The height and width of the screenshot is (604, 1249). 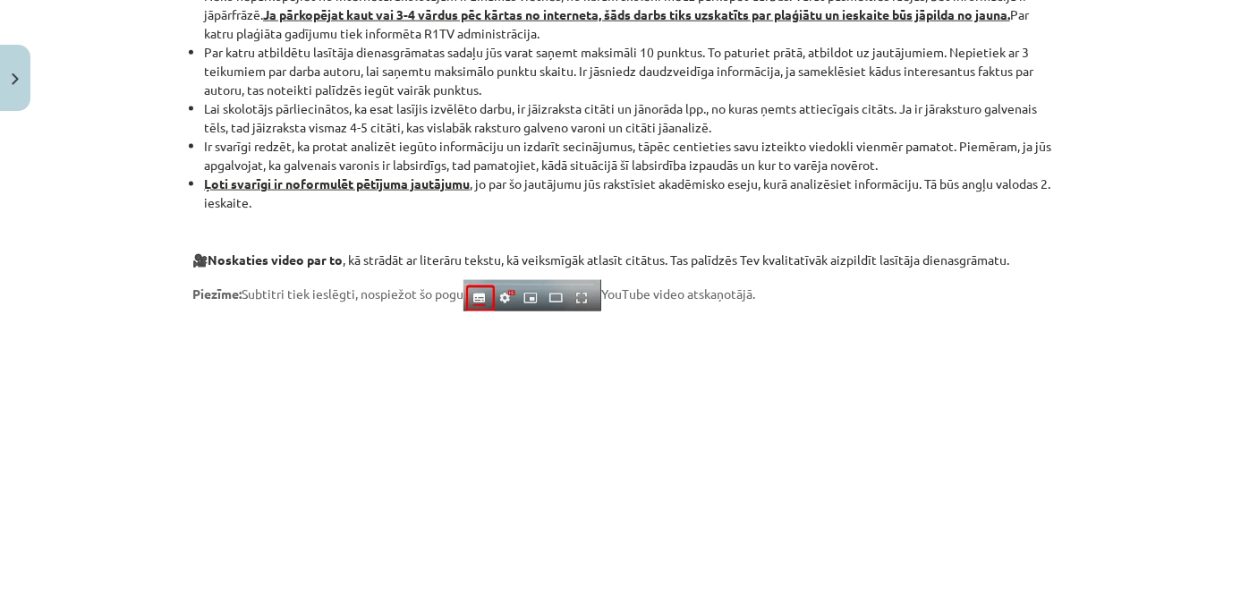 I want to click on p: 🎥 , kā strādāt ar literāru tekstu, kā veiksmīgāk atlasīt citātus. Tas palīdzēs Tev kvalitatīvāk a..., so click(x=625, y=260).